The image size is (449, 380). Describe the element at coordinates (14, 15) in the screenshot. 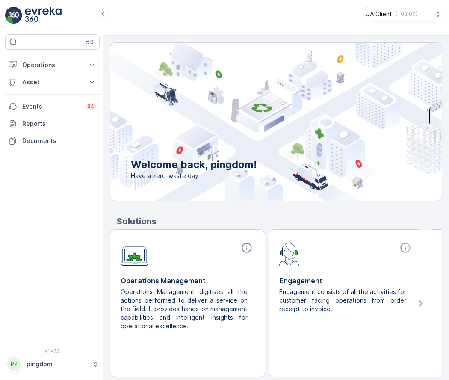

I see `img: logo` at that location.